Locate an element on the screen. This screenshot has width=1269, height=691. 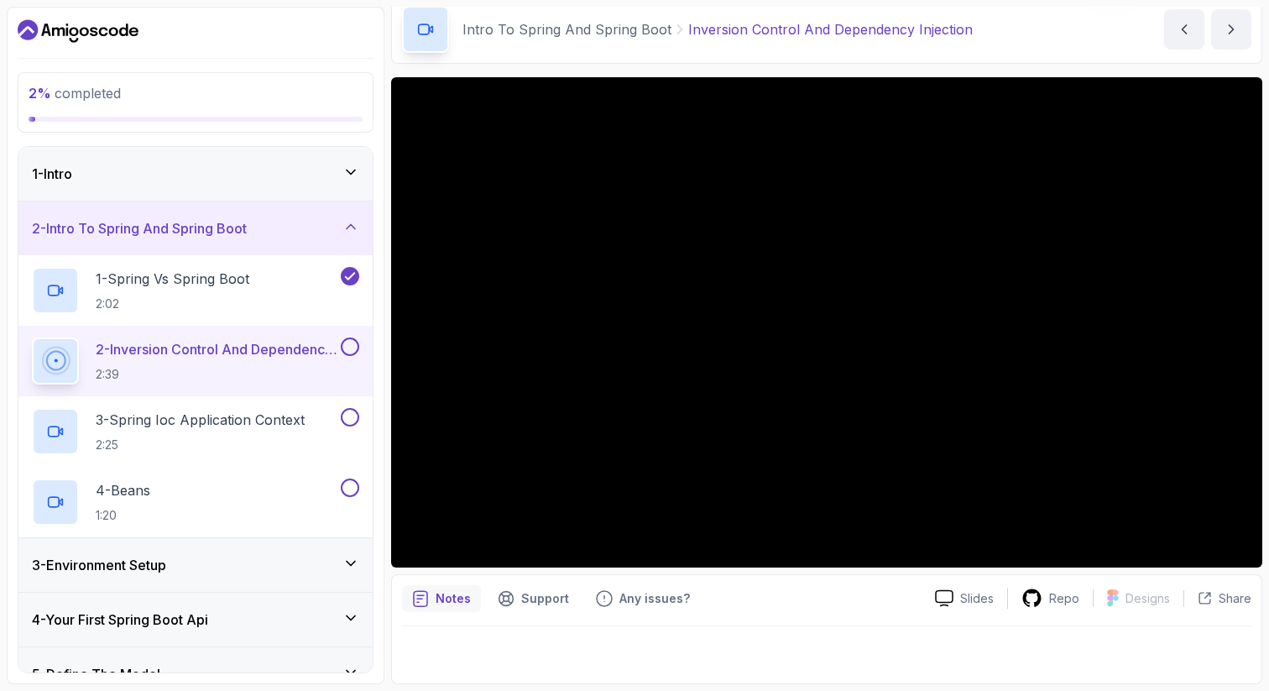
button: 1-Intro is located at coordinates (196, 174).